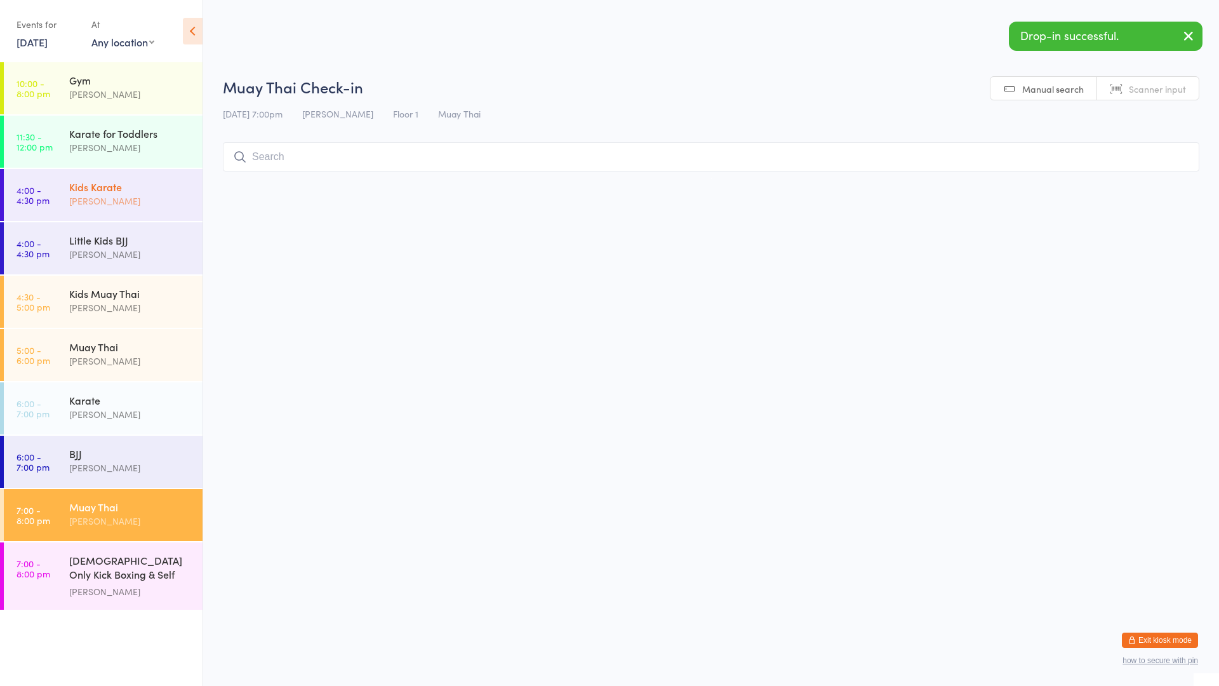  Describe the element at coordinates (33, 88) in the screenshot. I see `time: 10:00 - 8:00 pm` at that location.